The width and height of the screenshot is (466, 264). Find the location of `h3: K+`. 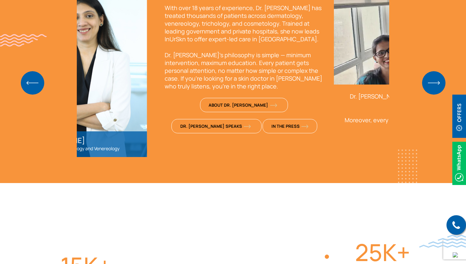

h3: K+ is located at coordinates (382, 252).